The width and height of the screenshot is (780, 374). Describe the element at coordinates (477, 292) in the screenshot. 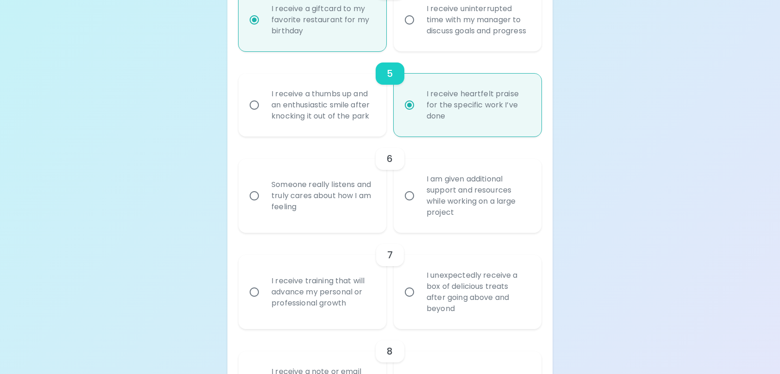

I see `div: I unexpectedly receive a box of delicious treats after going above and beyond` at that location.